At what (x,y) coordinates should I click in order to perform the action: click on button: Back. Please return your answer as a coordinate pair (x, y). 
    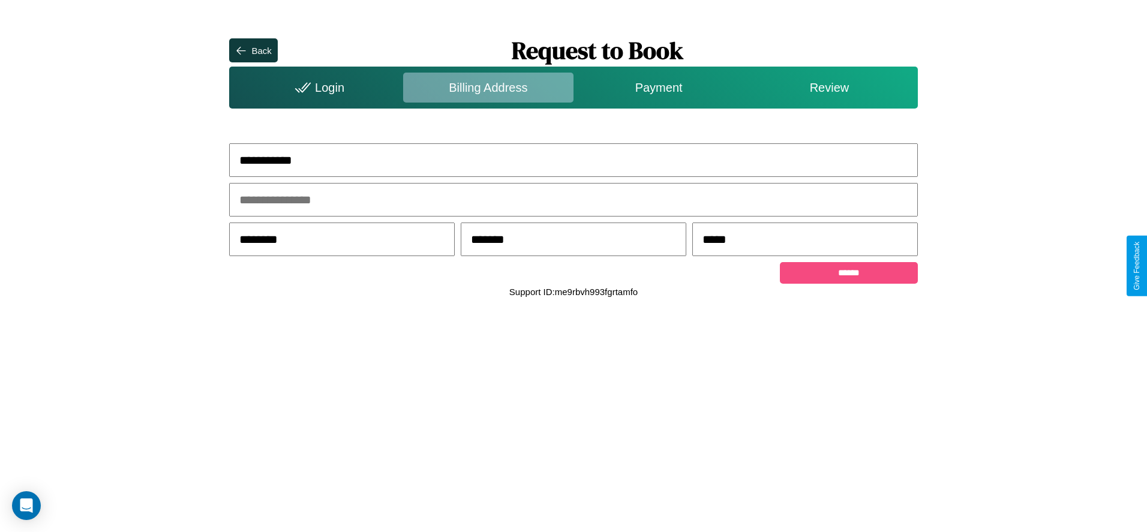
    Looking at the image, I should click on (253, 50).